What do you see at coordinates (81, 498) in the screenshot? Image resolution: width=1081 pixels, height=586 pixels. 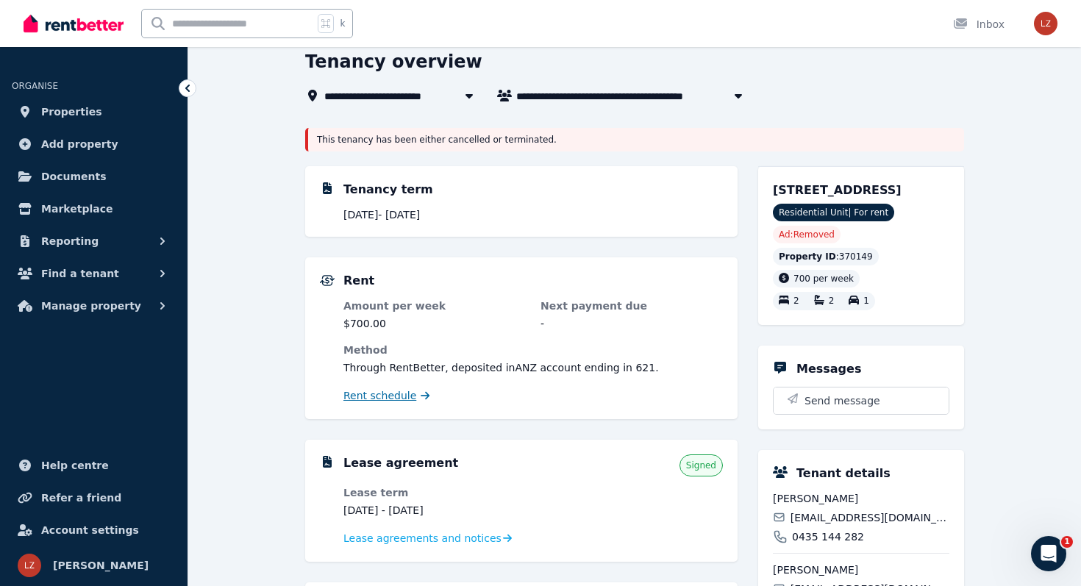 I see `span: Refer a friend` at bounding box center [81, 498].